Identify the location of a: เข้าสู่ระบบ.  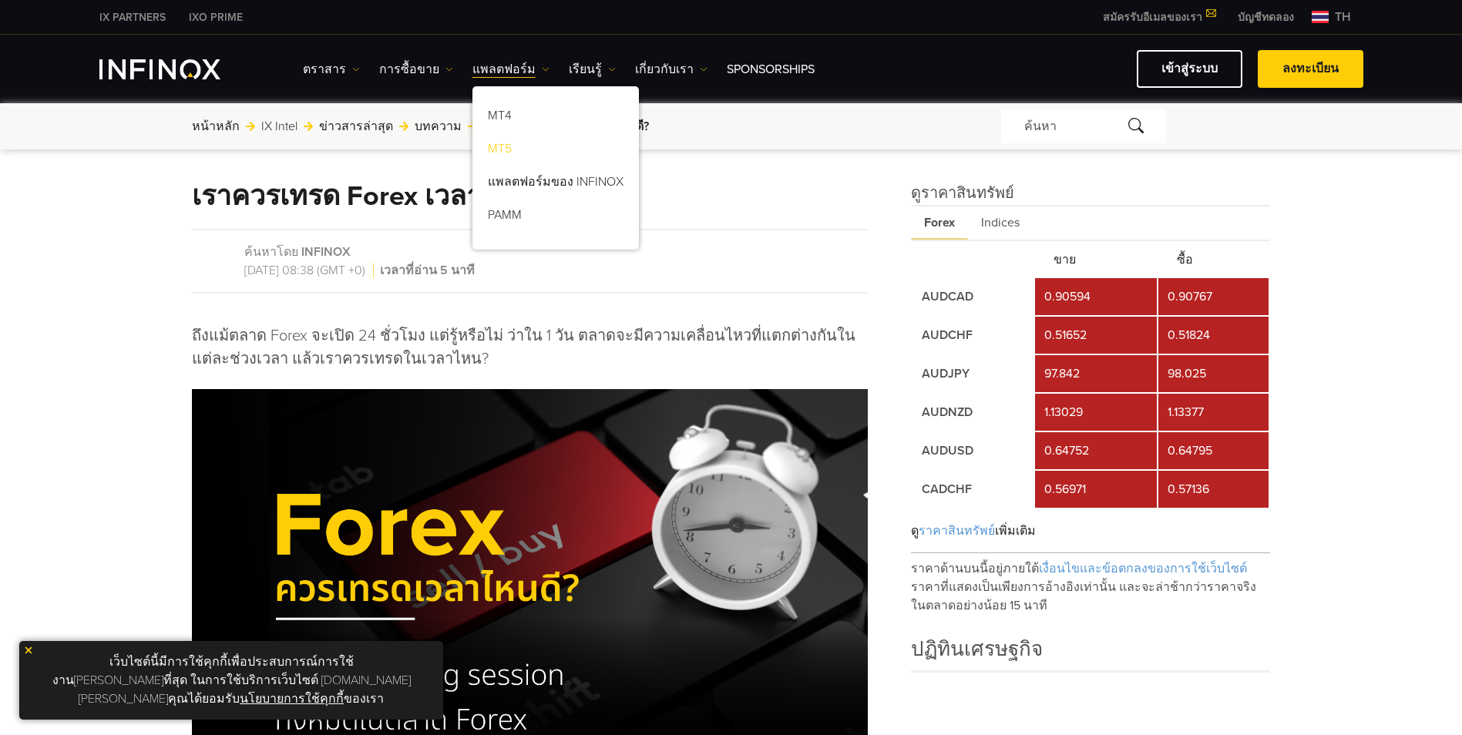
(1190, 69).